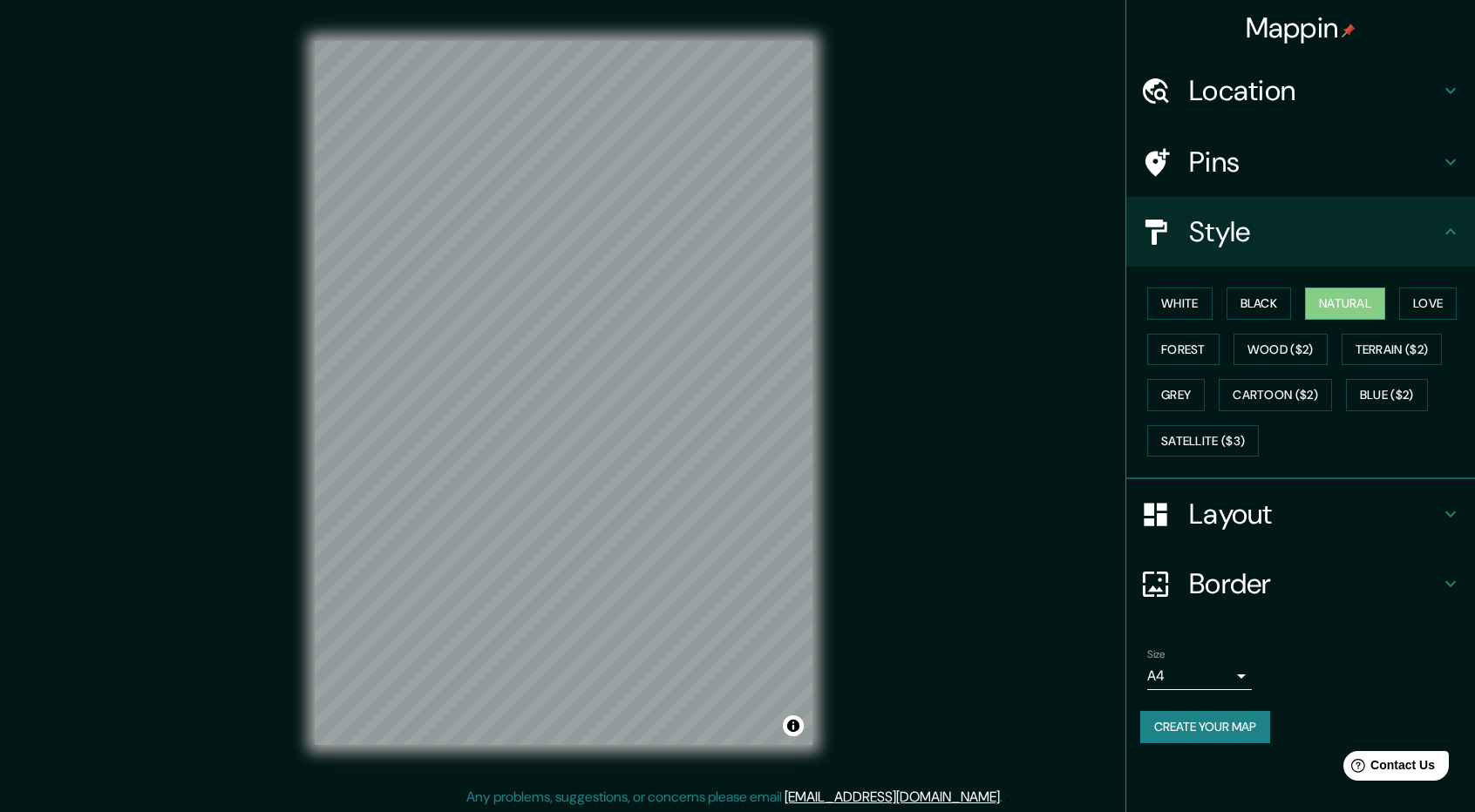 The height and width of the screenshot is (812, 1475). What do you see at coordinates (1315, 584) in the screenshot?
I see `h4: Border` at bounding box center [1315, 584].